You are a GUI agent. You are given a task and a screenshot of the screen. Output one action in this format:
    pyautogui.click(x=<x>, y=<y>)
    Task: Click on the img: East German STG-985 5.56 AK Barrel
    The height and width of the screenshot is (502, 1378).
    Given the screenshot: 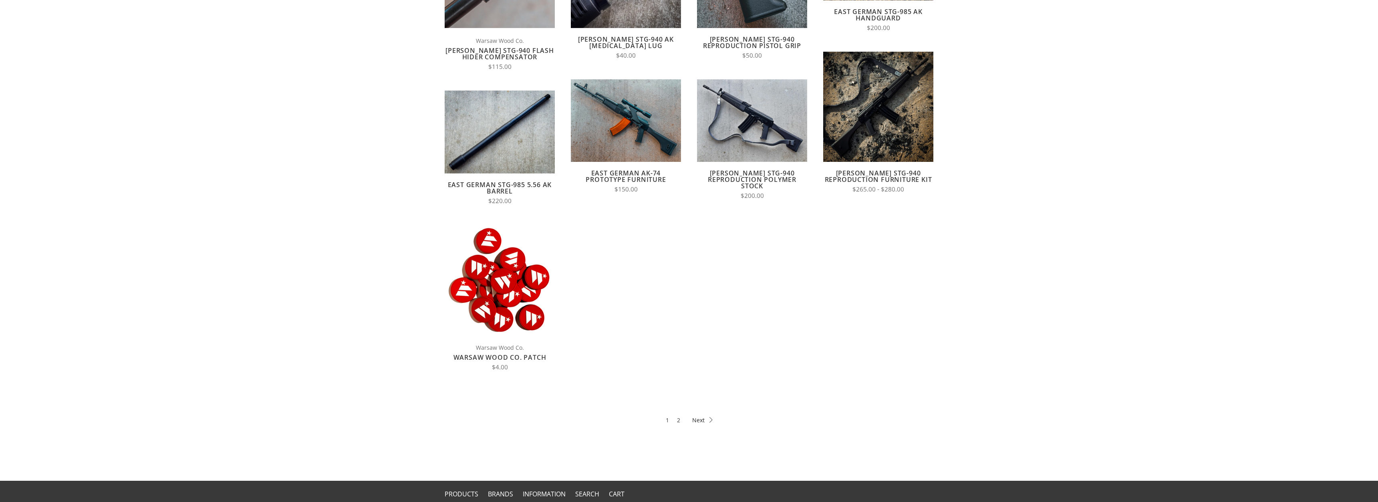 What is the action you would take?
    pyautogui.click(x=499, y=132)
    